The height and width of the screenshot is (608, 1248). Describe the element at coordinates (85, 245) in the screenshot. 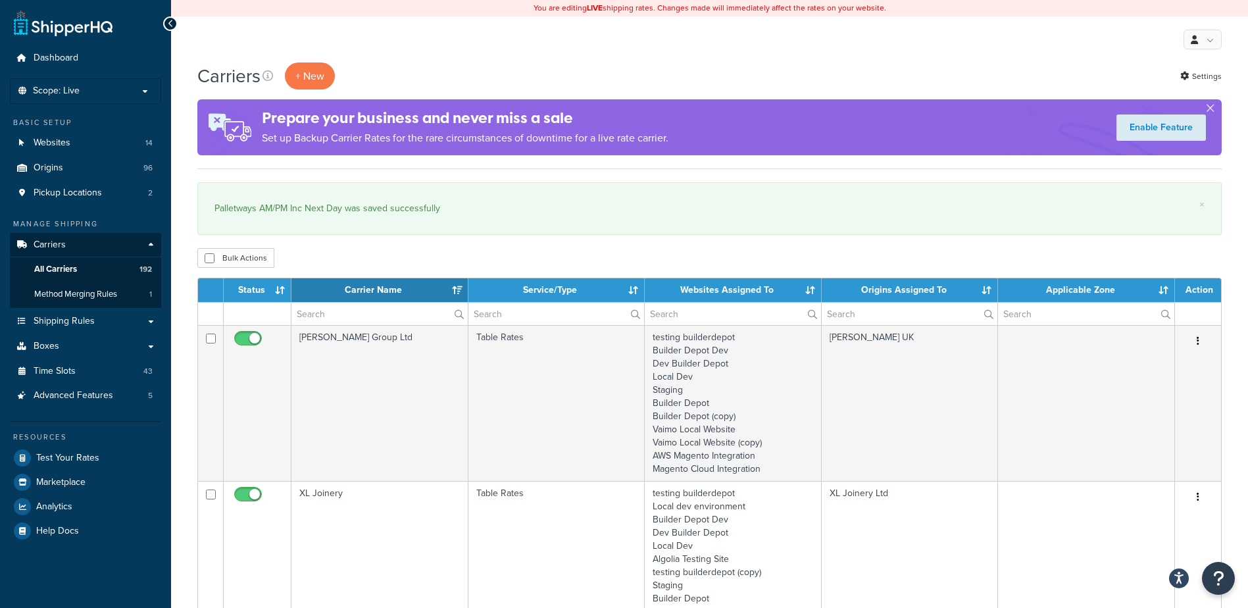

I see `a: Carriers` at that location.